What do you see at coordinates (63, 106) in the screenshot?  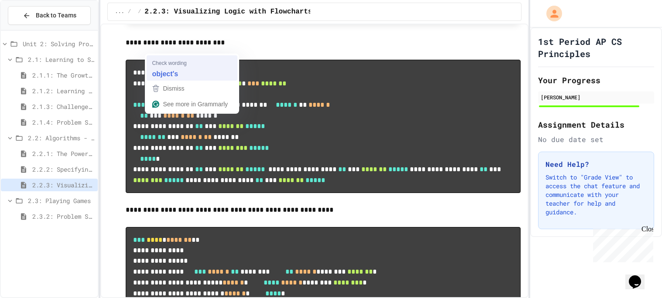 I see `span: 2.1.3: Challenge Problem - The Bridge` at bounding box center [63, 106].